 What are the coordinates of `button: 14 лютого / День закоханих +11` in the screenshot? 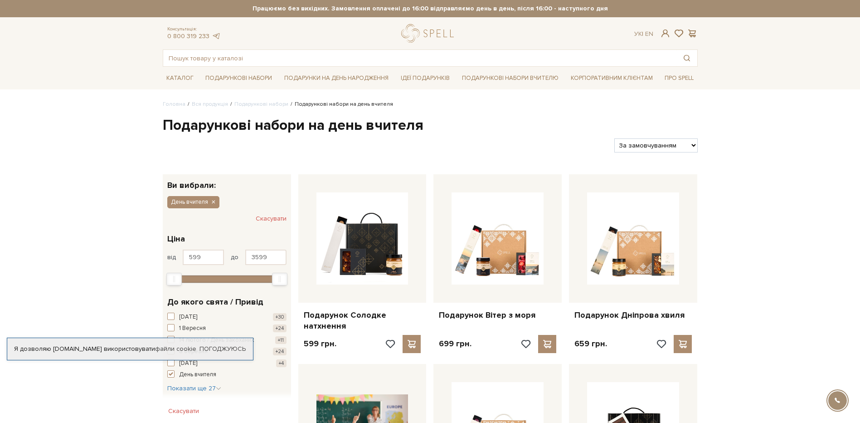 It's located at (227, 340).